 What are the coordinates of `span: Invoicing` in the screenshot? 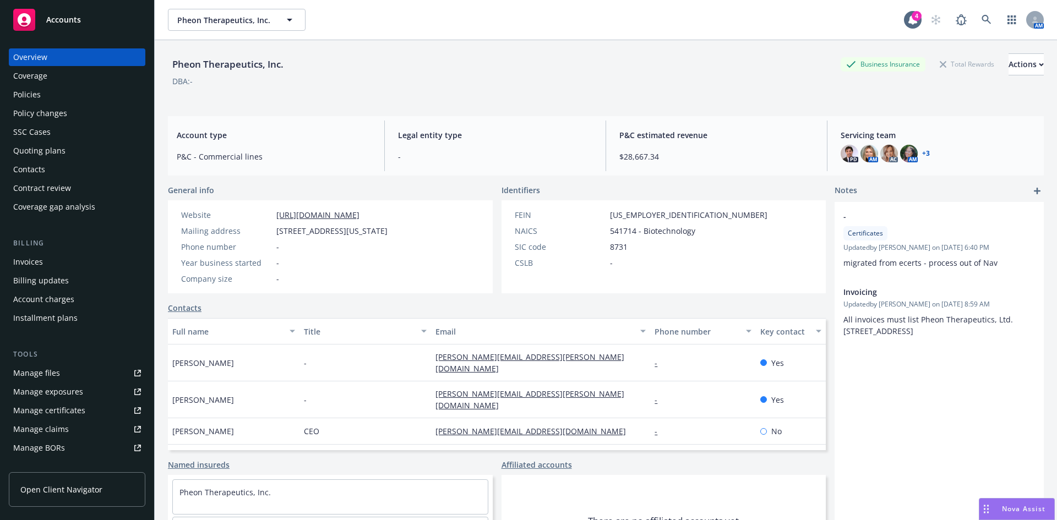 It's located at (925, 292).